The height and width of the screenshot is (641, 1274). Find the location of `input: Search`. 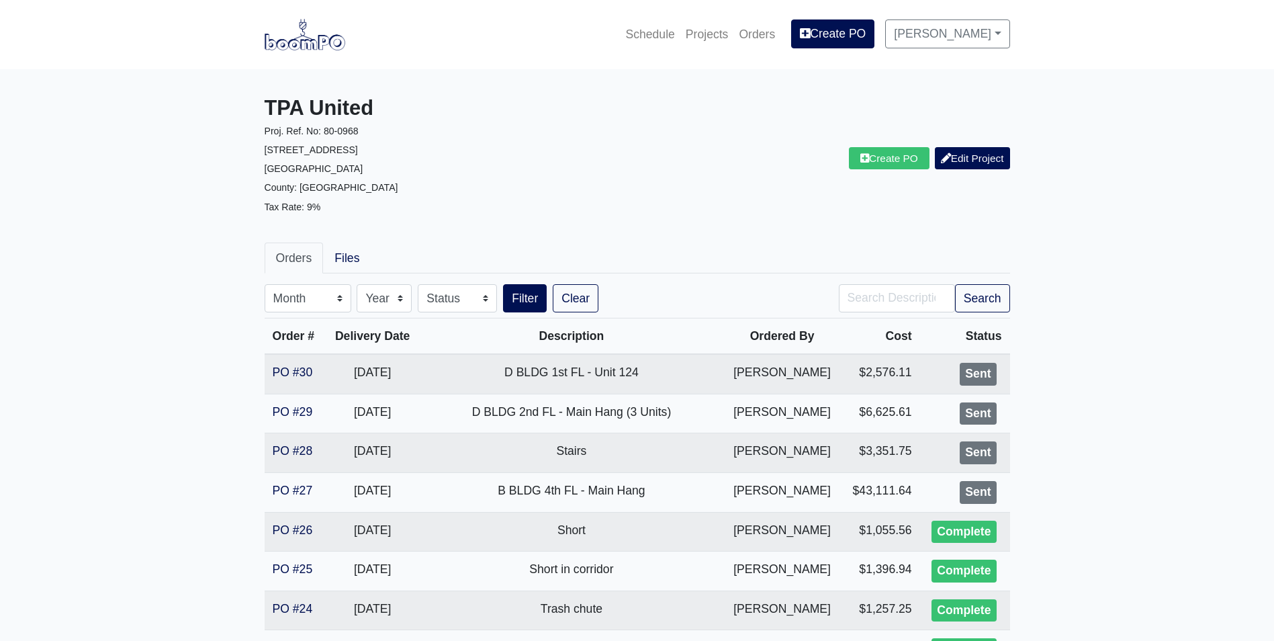

input: Search is located at coordinates (897, 298).